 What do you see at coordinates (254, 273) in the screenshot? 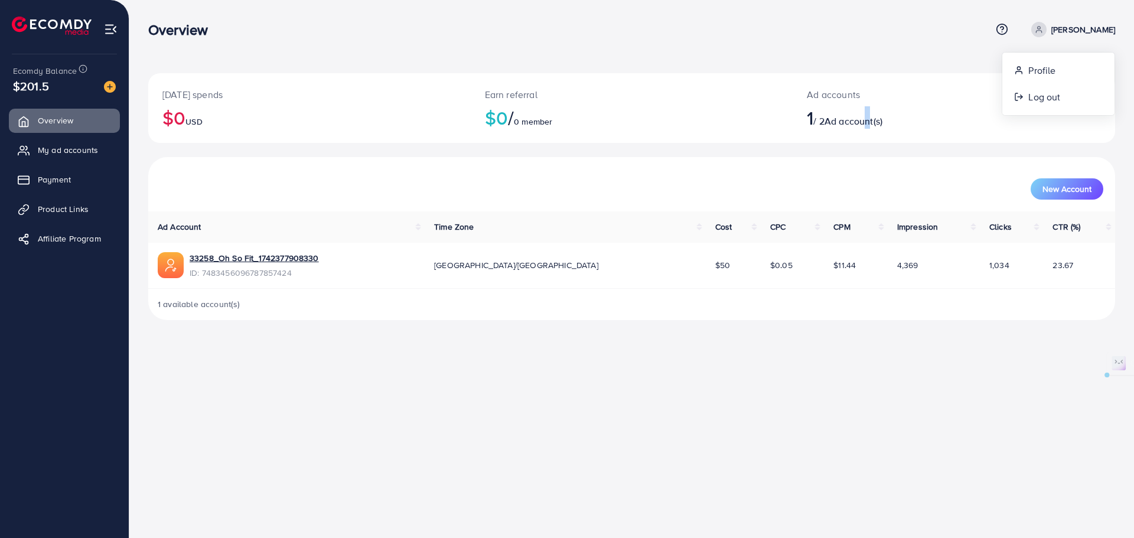
I see `span: ID: 7483456096787857424` at bounding box center [254, 273].